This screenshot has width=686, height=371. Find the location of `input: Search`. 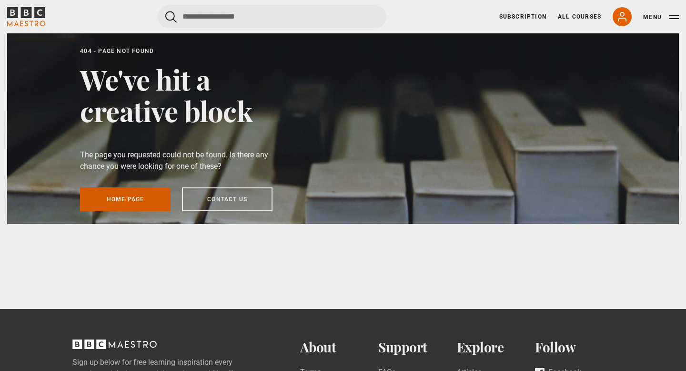

input: Search is located at coordinates (272, 17).